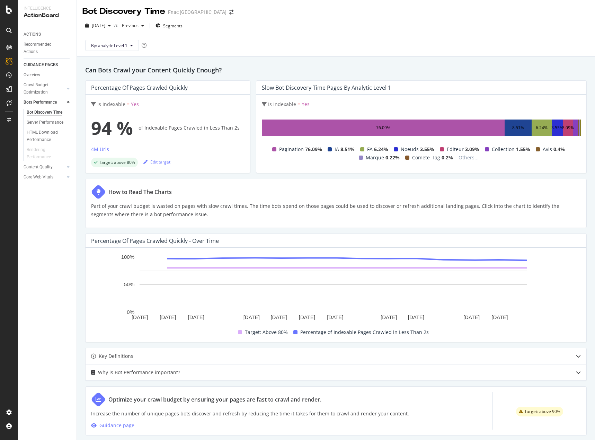  Describe the element at coordinates (44, 48) in the screenshot. I see `div: Recommended Actions` at that location.